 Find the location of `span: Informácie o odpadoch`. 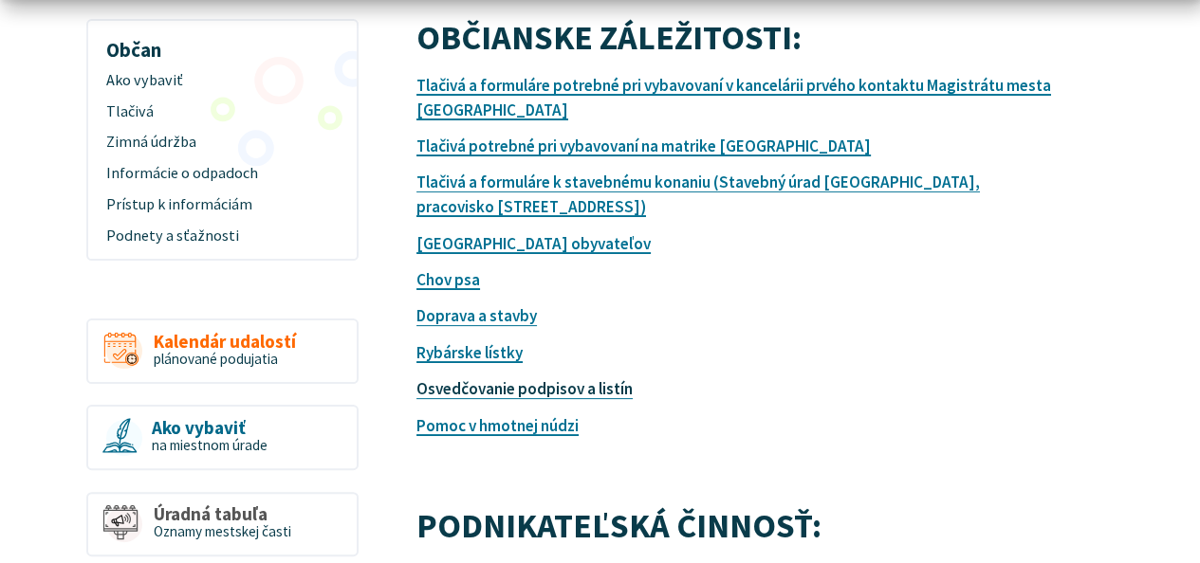

span: Informácie o odpadoch is located at coordinates (222, 174).